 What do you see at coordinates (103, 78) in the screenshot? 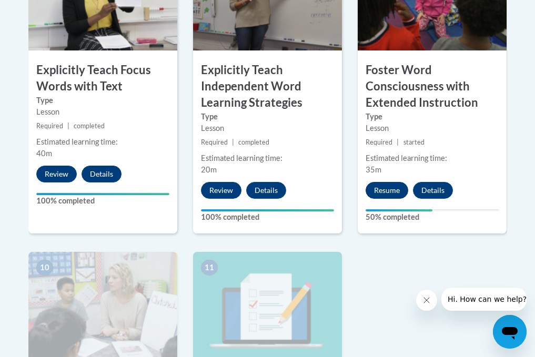
I see `h3: Explicitly Teach Focus Words with Text` at bounding box center [103, 78].